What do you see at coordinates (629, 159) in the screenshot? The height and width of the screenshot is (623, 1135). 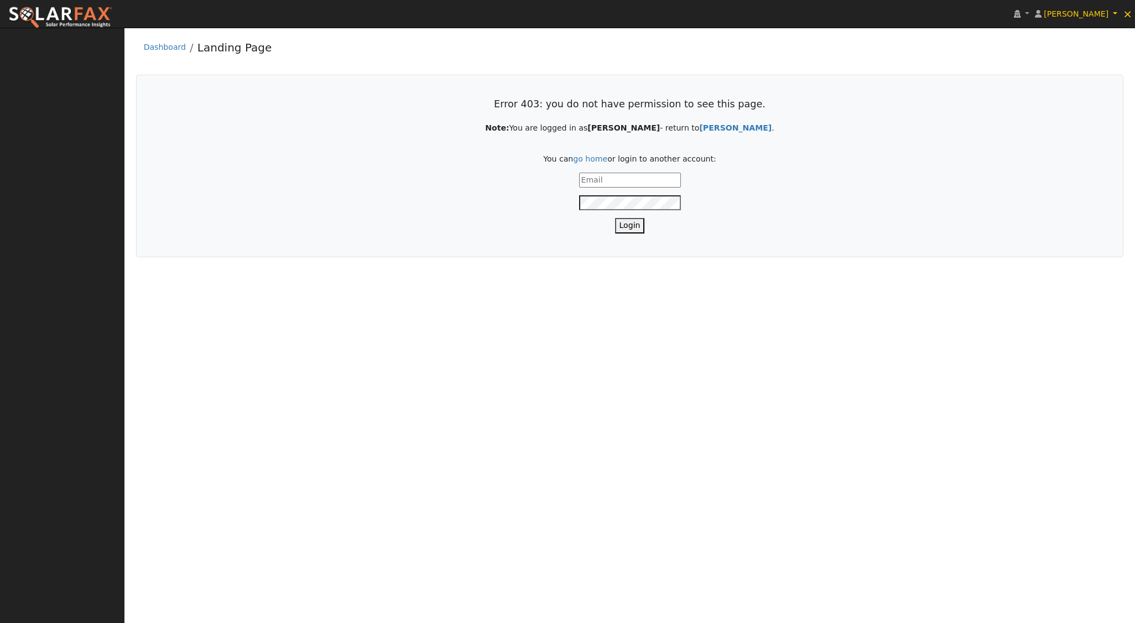 I see `p: You can or login to another account:` at bounding box center [629, 159].